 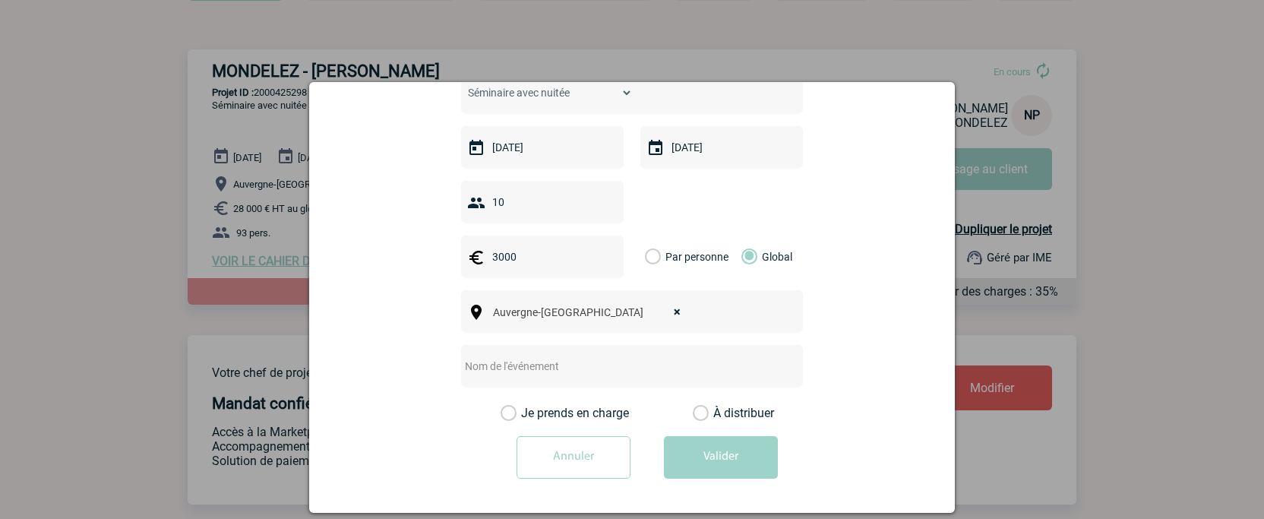 I want to click on label: À distribuer, so click(x=701, y=413).